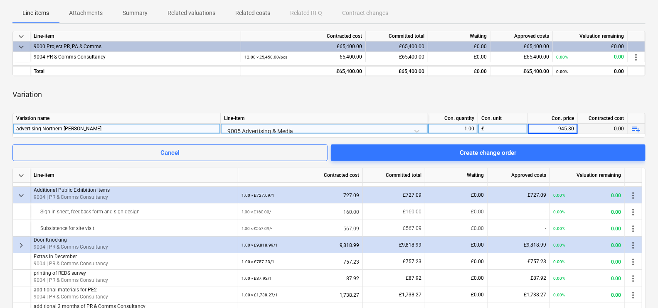  What do you see at coordinates (27, 95) in the screenshot?
I see `p: Variation` at bounding box center [27, 95].